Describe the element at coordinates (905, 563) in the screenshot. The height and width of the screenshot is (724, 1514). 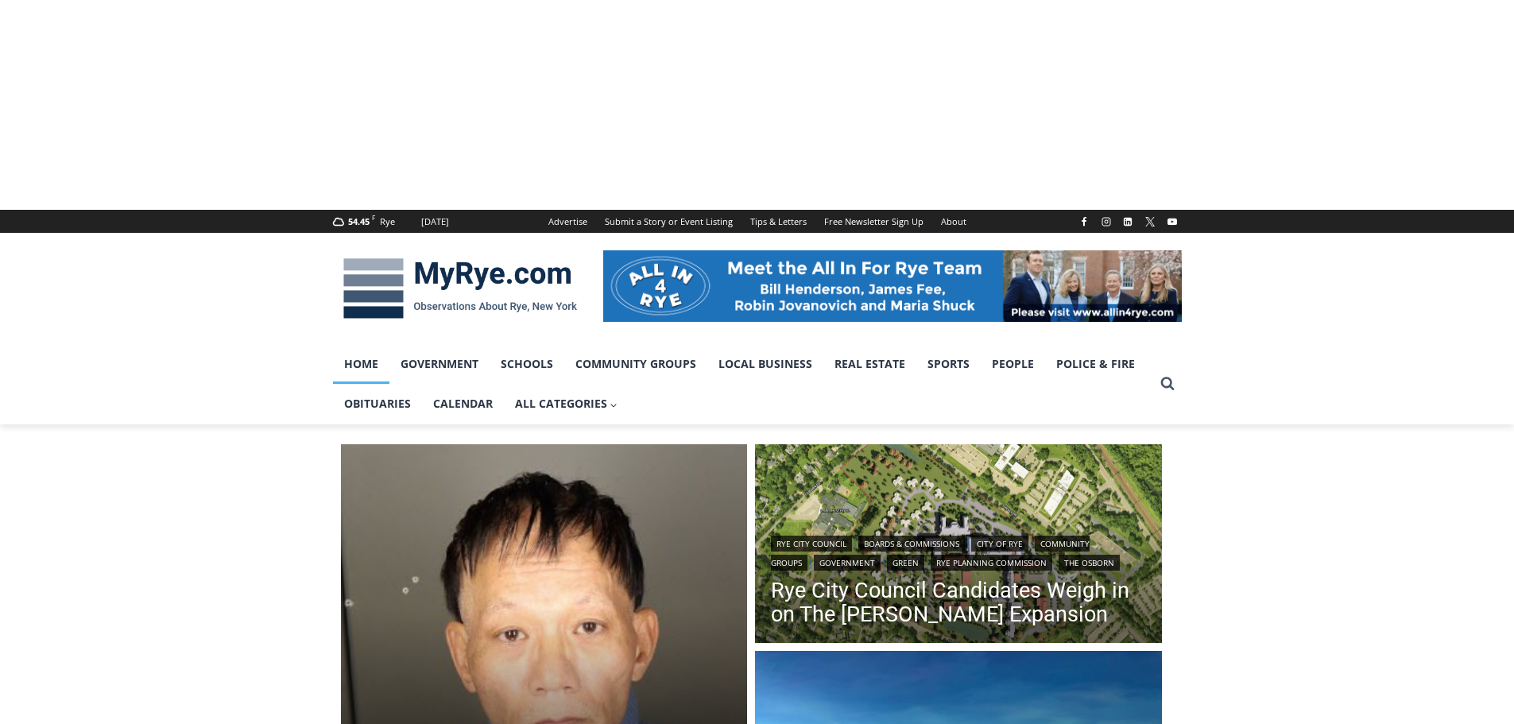
I see `a: Green` at that location.